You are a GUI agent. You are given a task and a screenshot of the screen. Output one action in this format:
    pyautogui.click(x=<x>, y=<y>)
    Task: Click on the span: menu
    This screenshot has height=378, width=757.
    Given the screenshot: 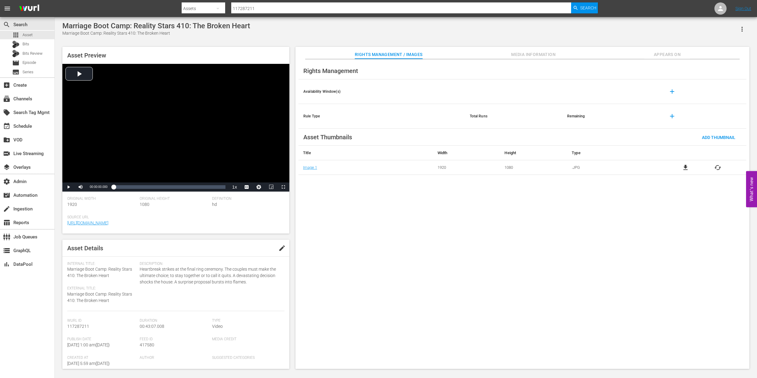 What is the action you would take?
    pyautogui.click(x=7, y=9)
    